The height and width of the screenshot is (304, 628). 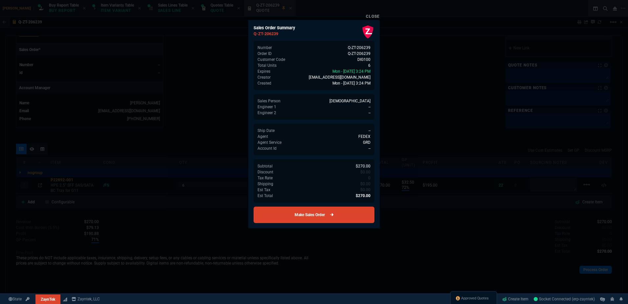 I want to click on h6: Sales Order Summary, so click(x=314, y=28).